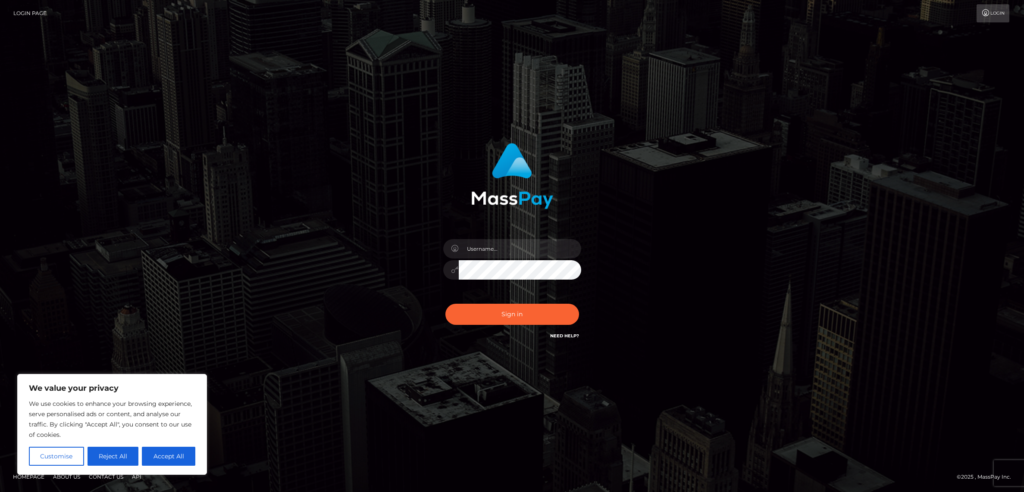  I want to click on button: Reject All, so click(113, 456).